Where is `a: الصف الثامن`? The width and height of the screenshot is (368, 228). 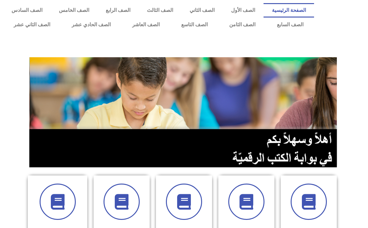
a: الصف الثامن is located at coordinates (242, 25).